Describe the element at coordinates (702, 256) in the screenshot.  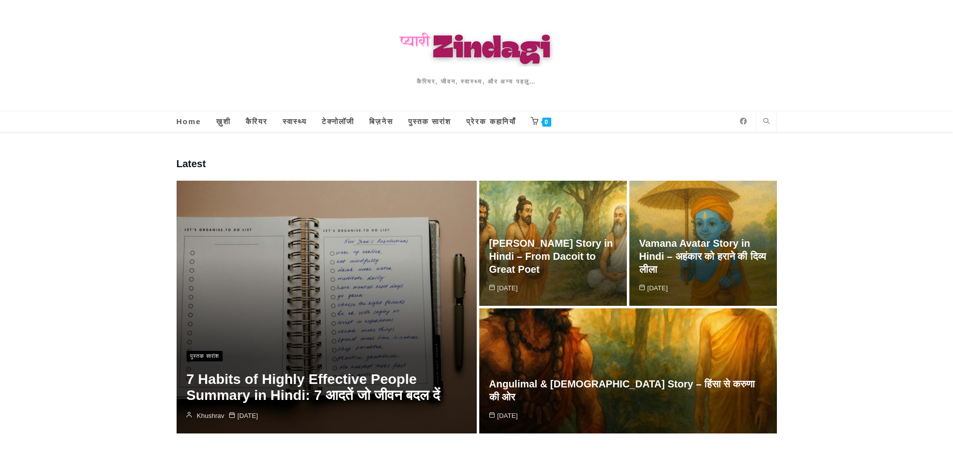
I see `a: Vamana Avatar Story in Hindi – अहंकार को हराने की दिव्य लीला` at that location.